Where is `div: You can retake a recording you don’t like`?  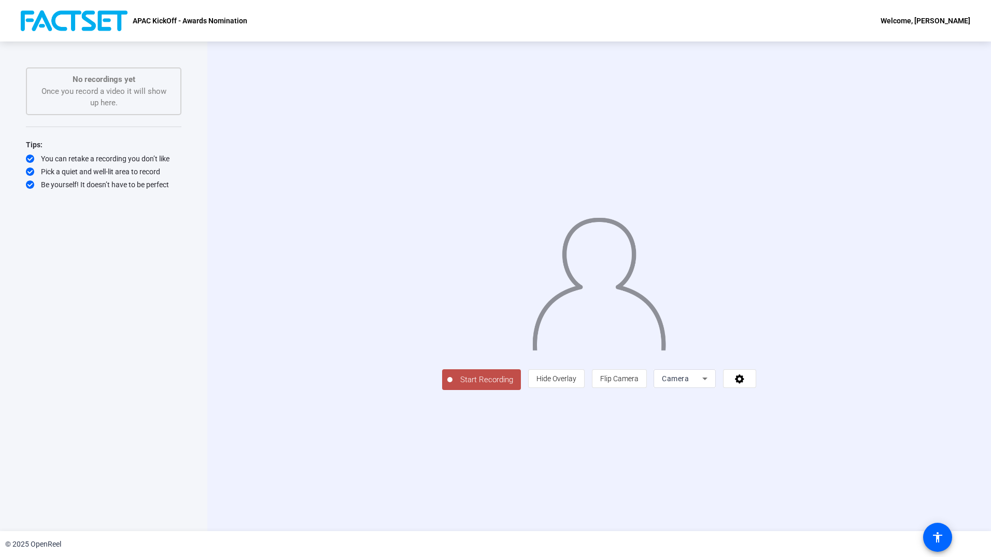 div: You can retake a recording you don’t like is located at coordinates (104, 159).